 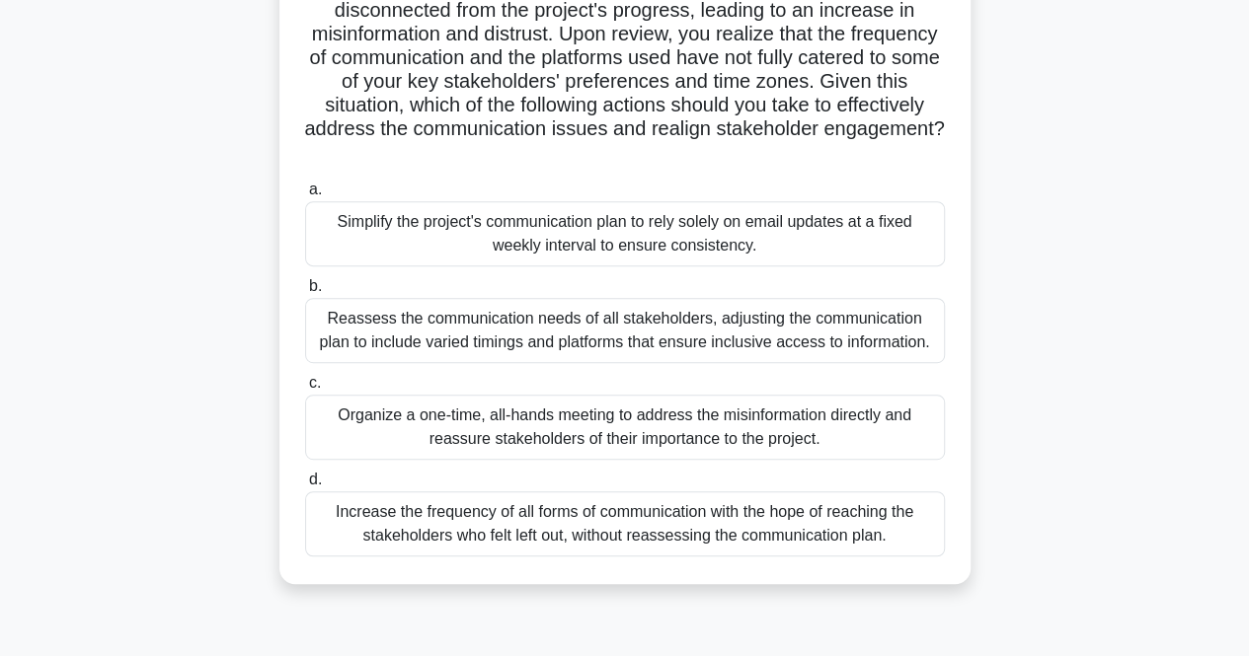 I want to click on span: c., so click(x=315, y=382).